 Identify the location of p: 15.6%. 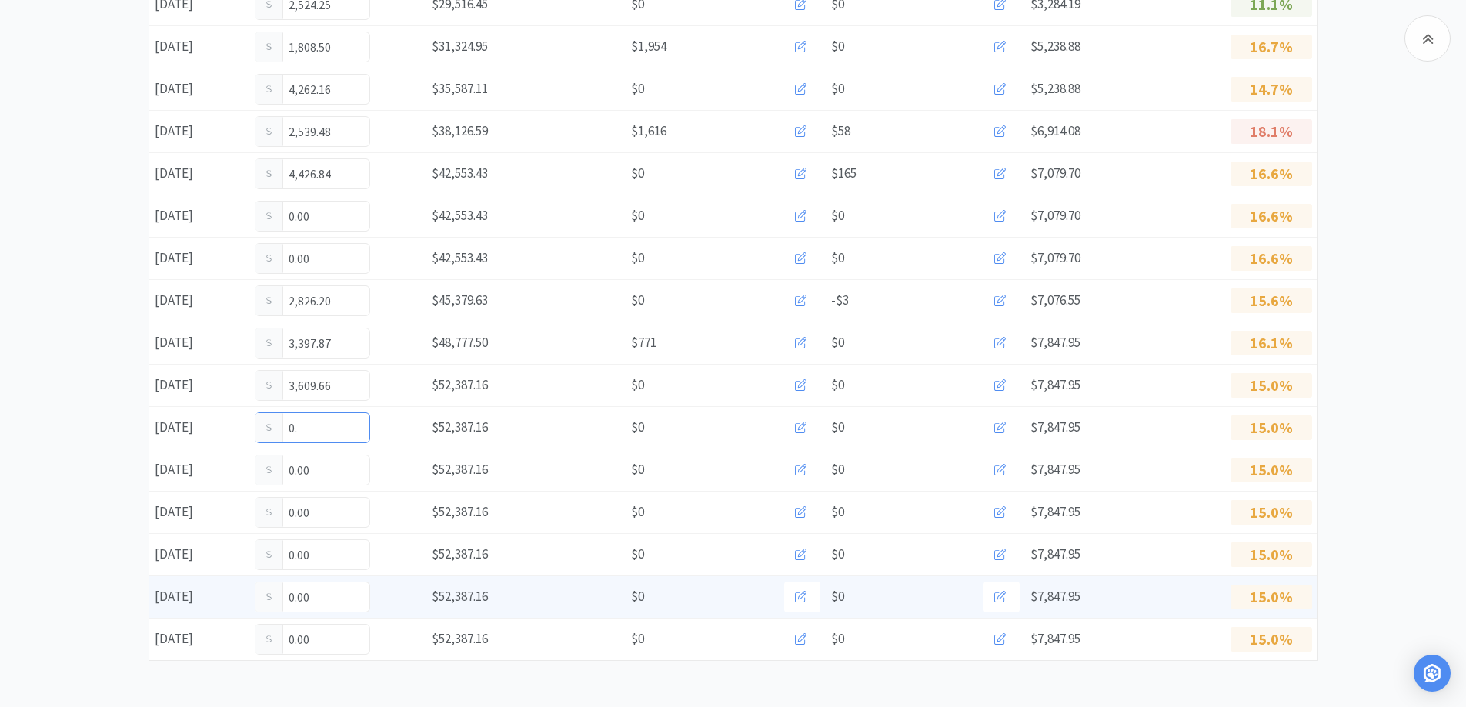
(1271, 301).